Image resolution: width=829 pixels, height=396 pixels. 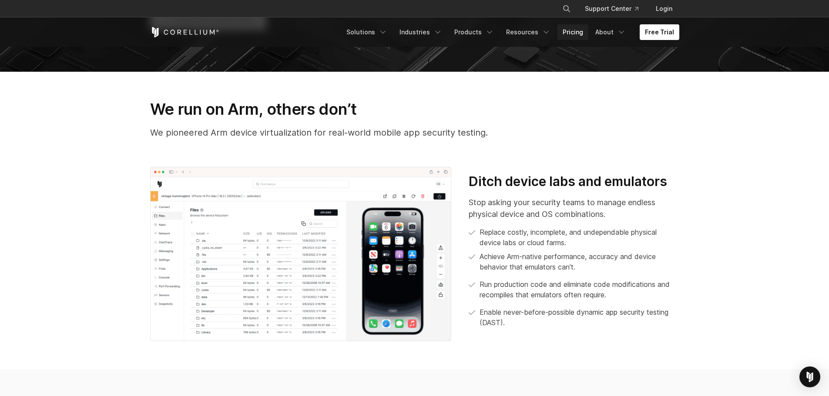 What do you see at coordinates (474, 32) in the screenshot?
I see `a: Products` at bounding box center [474, 32].